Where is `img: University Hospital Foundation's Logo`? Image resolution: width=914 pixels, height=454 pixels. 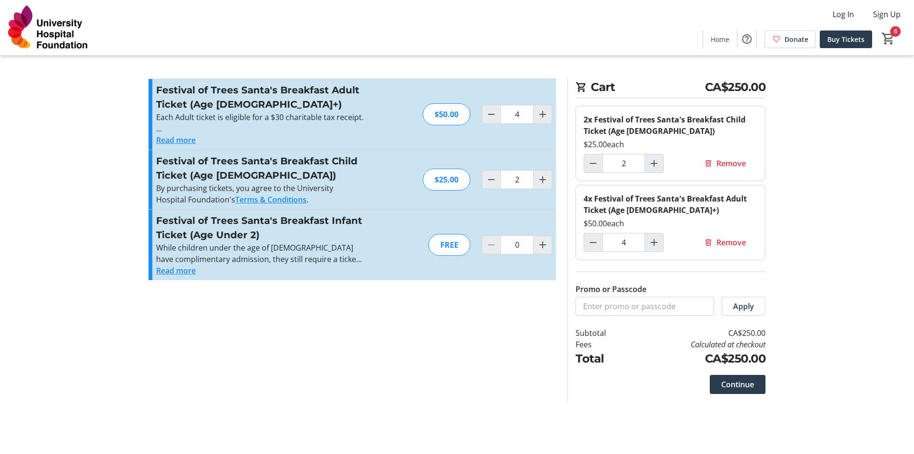
img: University Hospital Foundation's Logo is located at coordinates (48, 28).